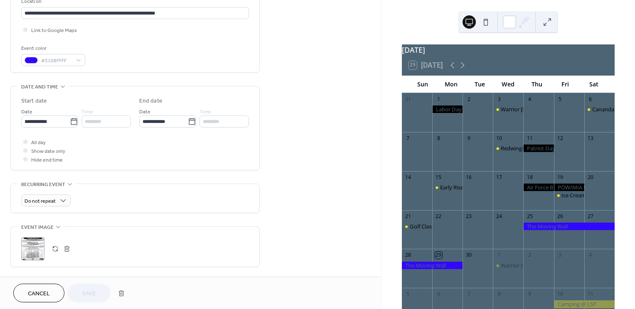  I want to click on div: Air Force Birthday, so click(539, 188).